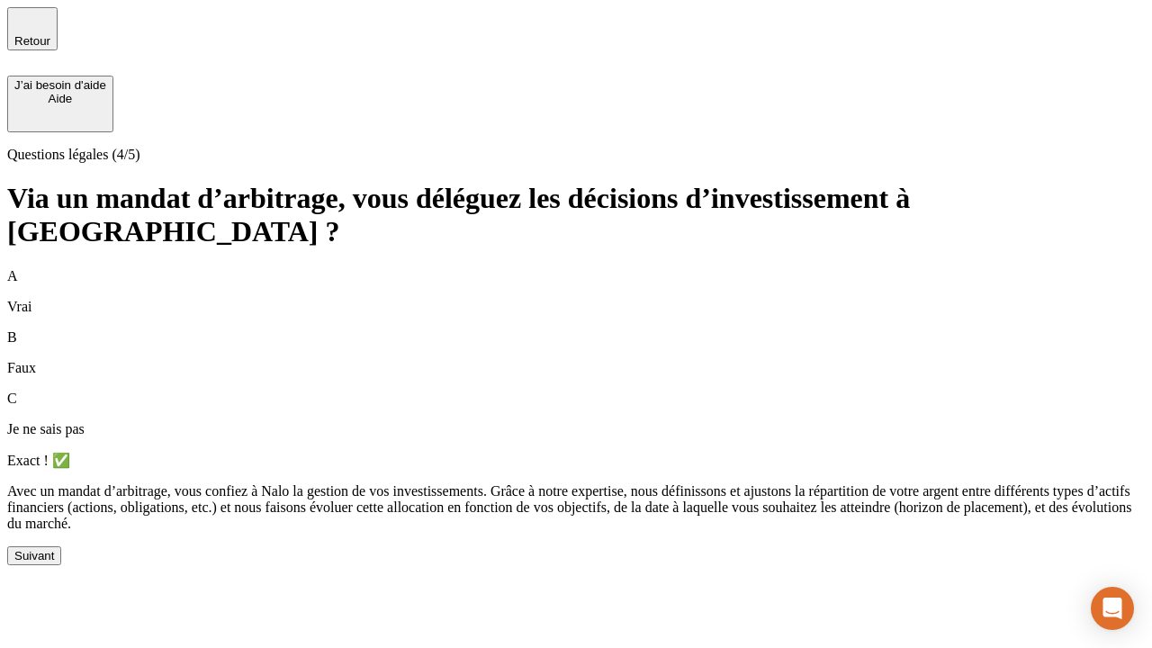  What do you see at coordinates (60, 103) in the screenshot?
I see `button: J’ai besoin d'aideAide` at bounding box center [60, 103].